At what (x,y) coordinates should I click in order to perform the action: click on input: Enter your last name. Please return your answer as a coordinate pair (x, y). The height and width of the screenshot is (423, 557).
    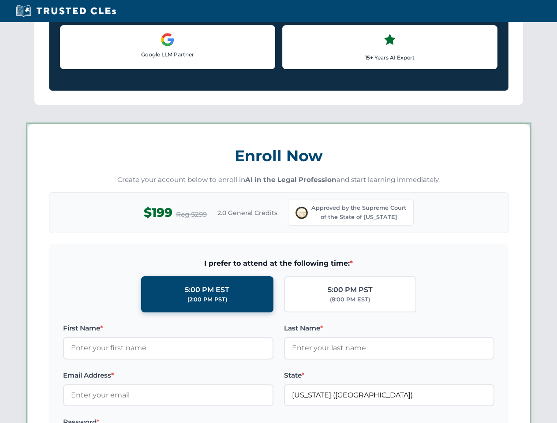
    Looking at the image, I should click on (389, 348).